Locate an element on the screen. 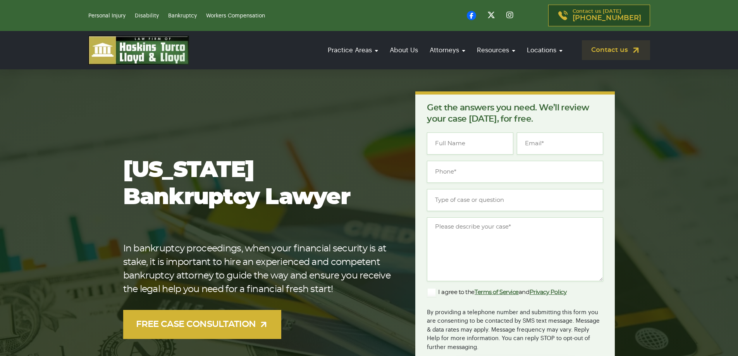 This screenshot has width=738, height=356. input: Full Name is located at coordinates (470, 143).